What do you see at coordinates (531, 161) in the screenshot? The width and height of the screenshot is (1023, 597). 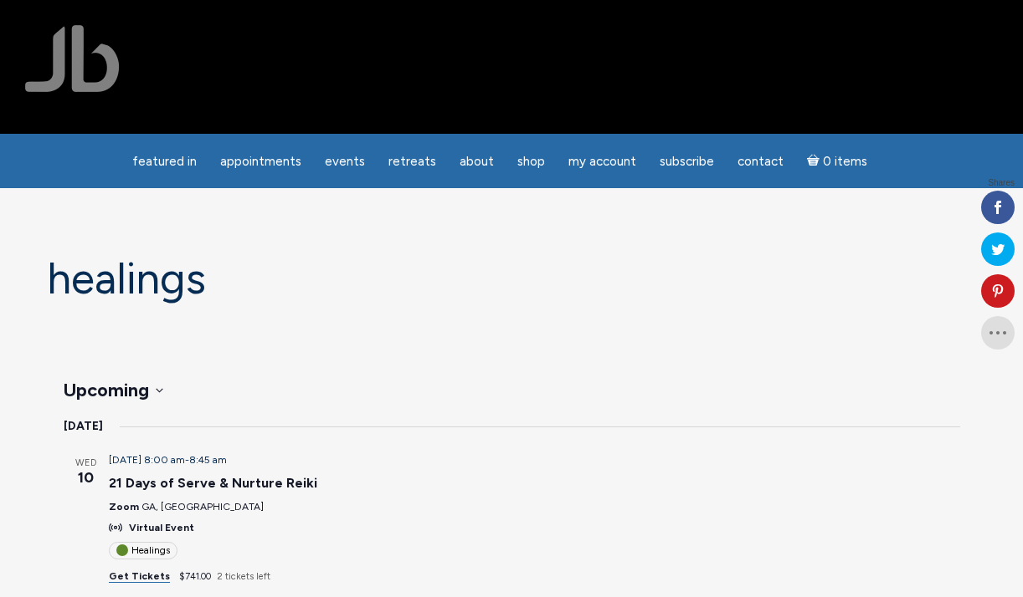 I see `span: Shop` at bounding box center [531, 161].